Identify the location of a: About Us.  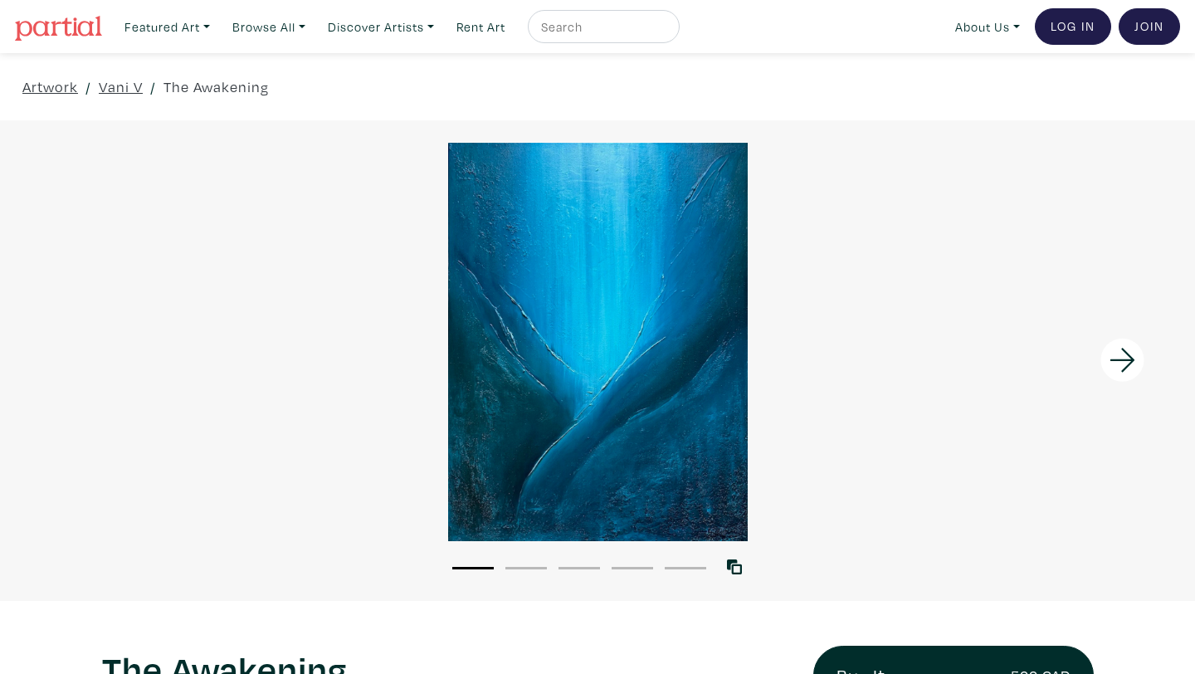
(988, 27).